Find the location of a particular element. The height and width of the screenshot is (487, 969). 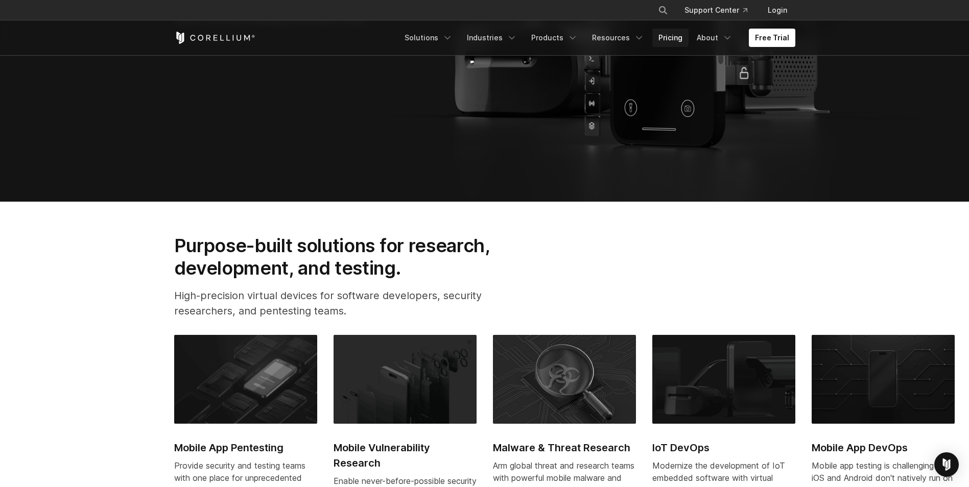

img: Malware & Threat Research is located at coordinates (564, 379).